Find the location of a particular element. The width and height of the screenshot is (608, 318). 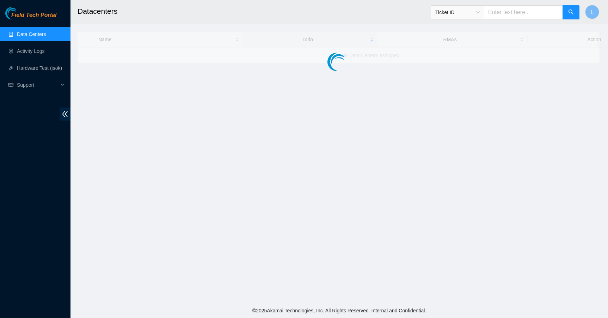

img: Akamai Technologies is located at coordinates (20, 13).